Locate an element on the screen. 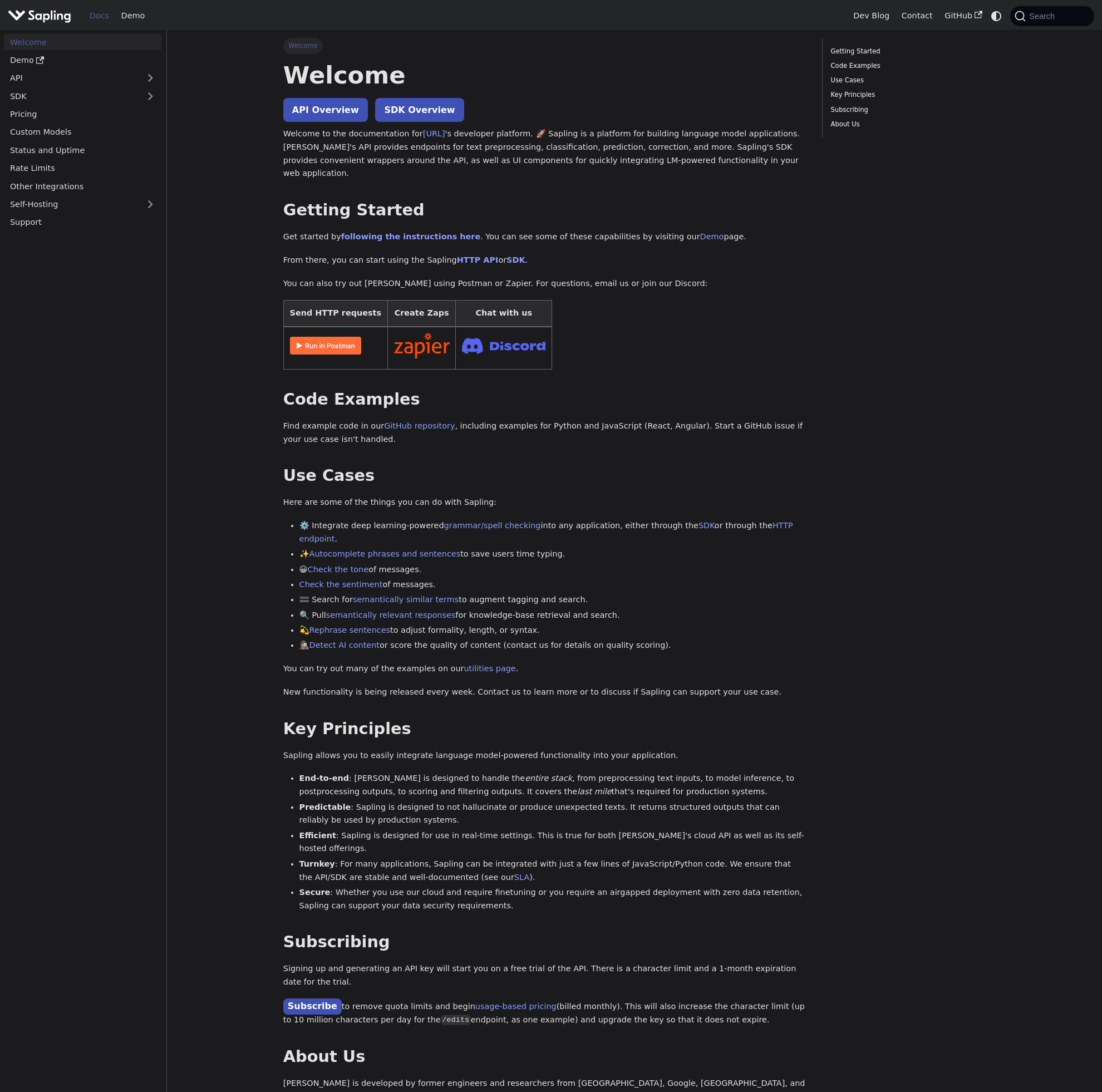 Image resolution: width=1102 pixels, height=1092 pixels. p: You can try out many of the examples on our . is located at coordinates (545, 669).